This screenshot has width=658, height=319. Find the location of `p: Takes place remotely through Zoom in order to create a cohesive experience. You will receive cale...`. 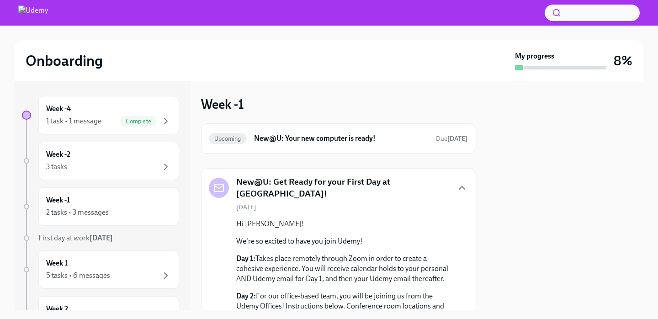

p: Takes place remotely through Zoom in order to create a cohesive experience. You will receive cale... is located at coordinates (345, 269).